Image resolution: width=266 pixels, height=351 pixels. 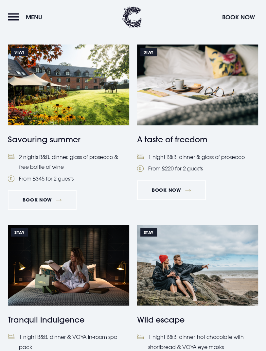 I want to click on img: A woman opening a gift box of VOYA spa products, so click(x=68, y=265).